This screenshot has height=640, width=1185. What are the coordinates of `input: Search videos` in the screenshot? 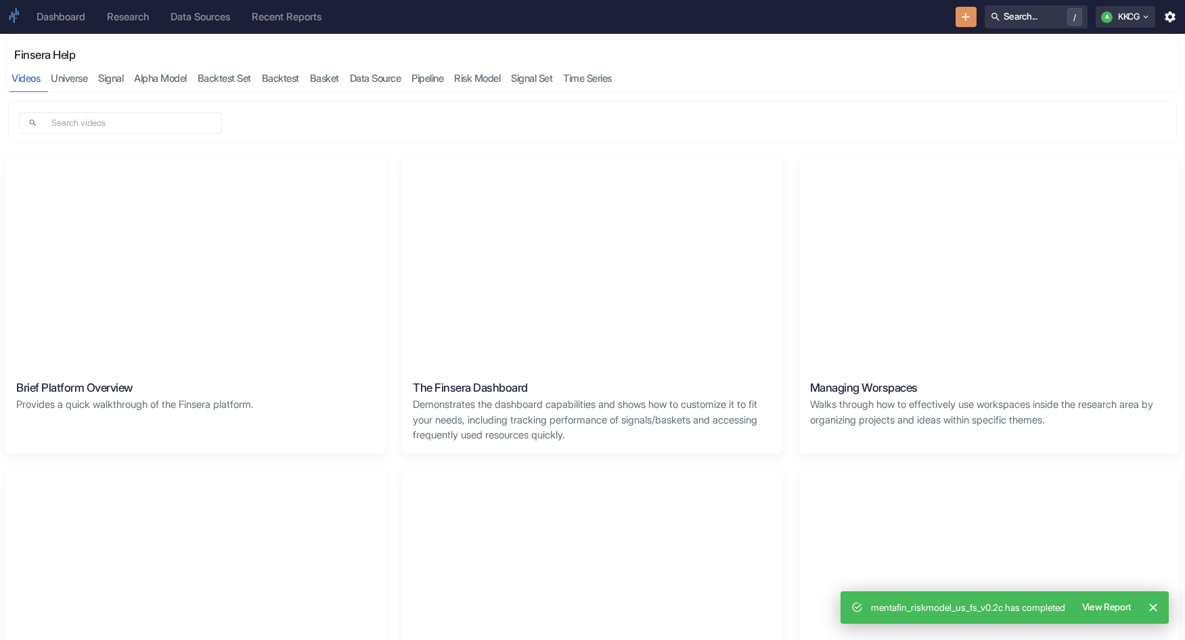 It's located at (133, 122).